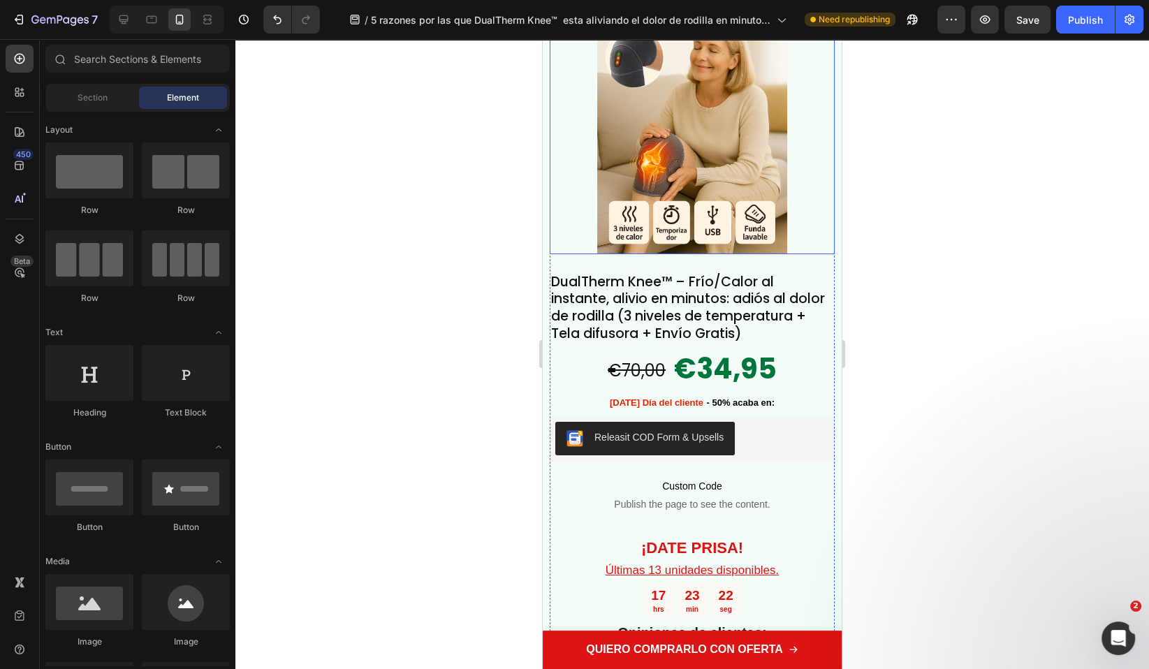 The height and width of the screenshot is (669, 1149). What do you see at coordinates (1136, 606) in the screenshot?
I see `span: 2` at bounding box center [1136, 606].